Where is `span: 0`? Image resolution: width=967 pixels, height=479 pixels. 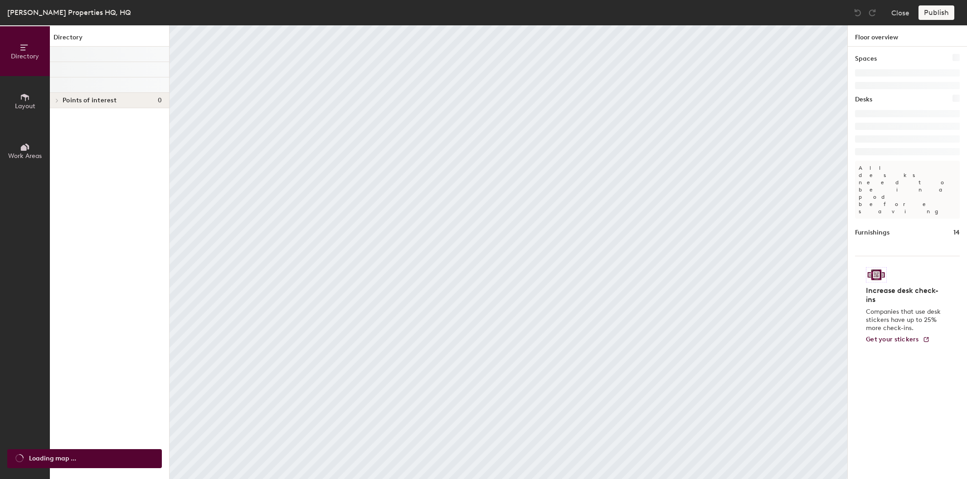
span: 0 is located at coordinates (160, 101).